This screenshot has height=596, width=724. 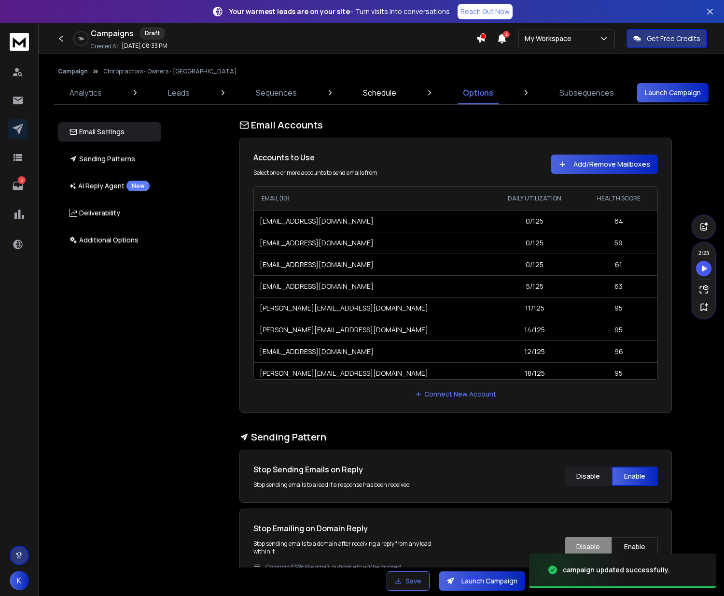 I want to click on div: campaign updated successfully., so click(x=616, y=570).